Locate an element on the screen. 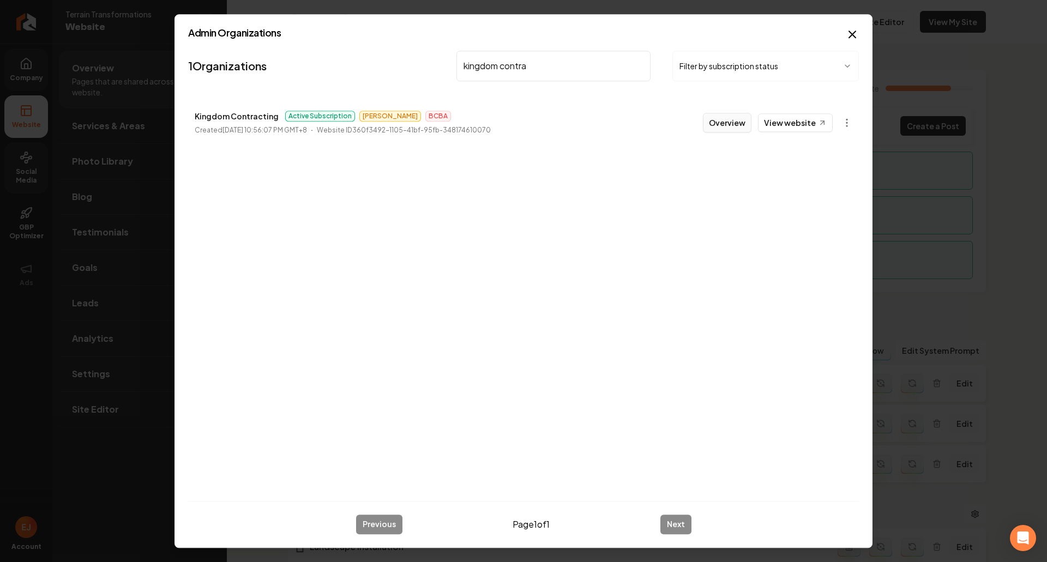  span: BCBA is located at coordinates (438, 116).